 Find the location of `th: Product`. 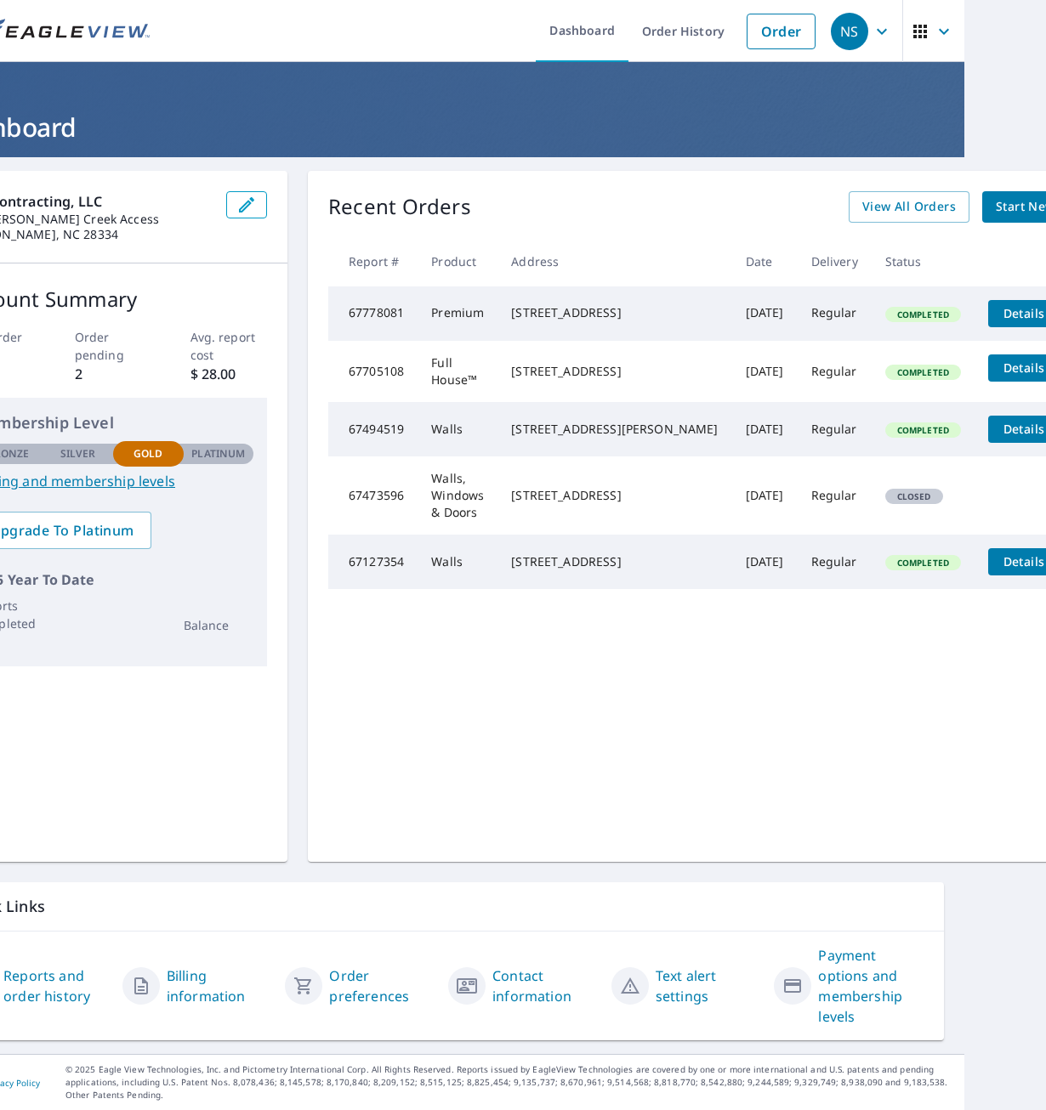

th: Product is located at coordinates (457, 261).